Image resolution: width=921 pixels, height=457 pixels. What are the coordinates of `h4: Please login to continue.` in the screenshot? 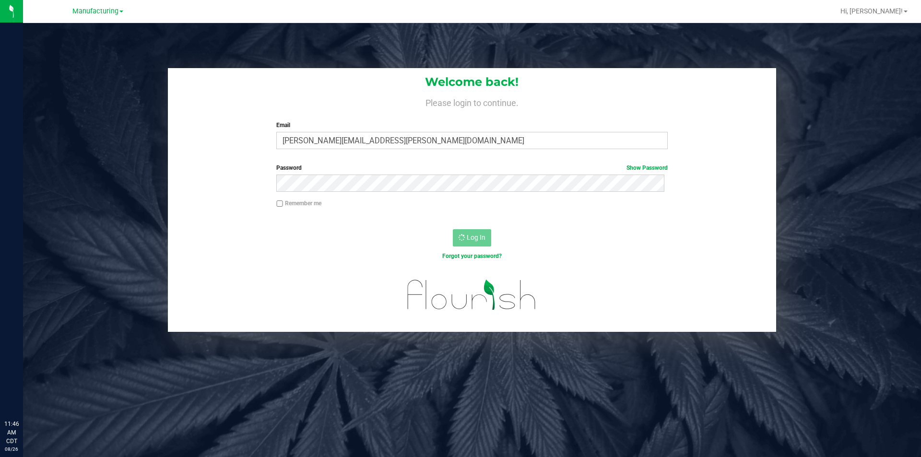 It's located at (472, 102).